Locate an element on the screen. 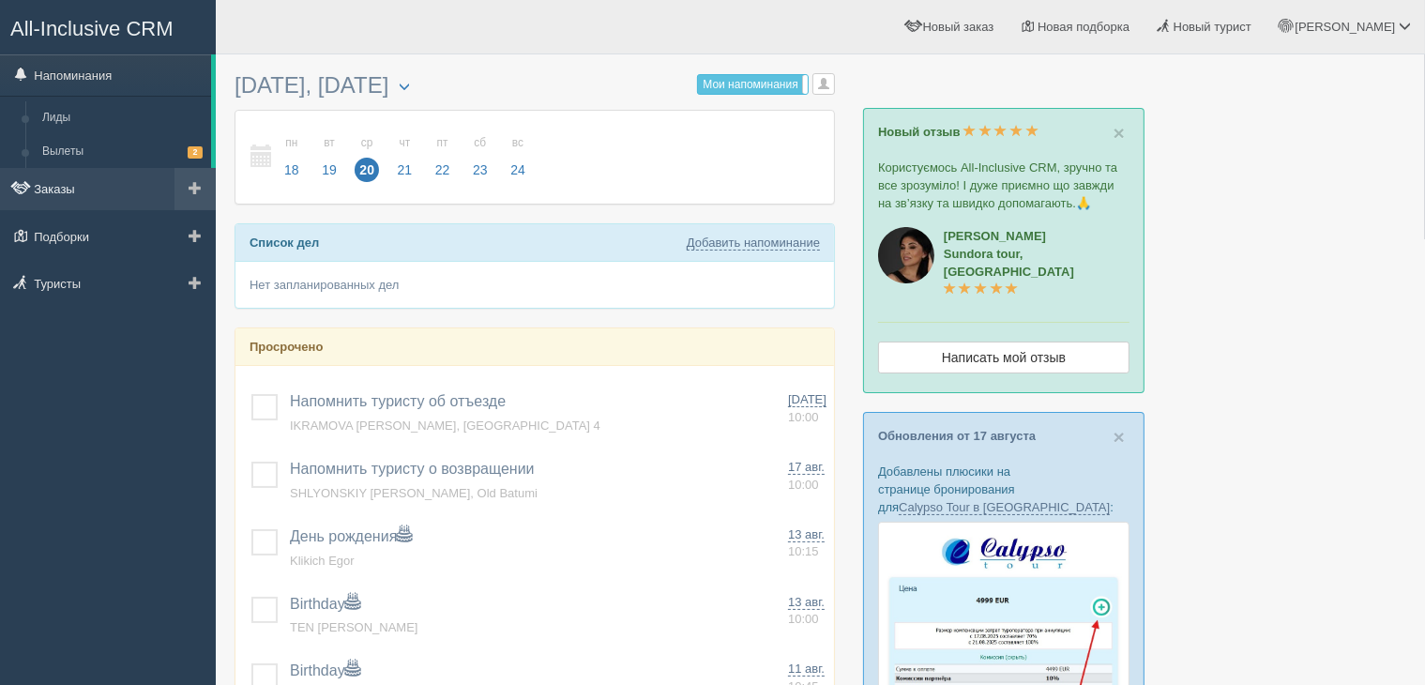 This screenshot has width=1425, height=685. a: Вылеты2 is located at coordinates (122, 152).